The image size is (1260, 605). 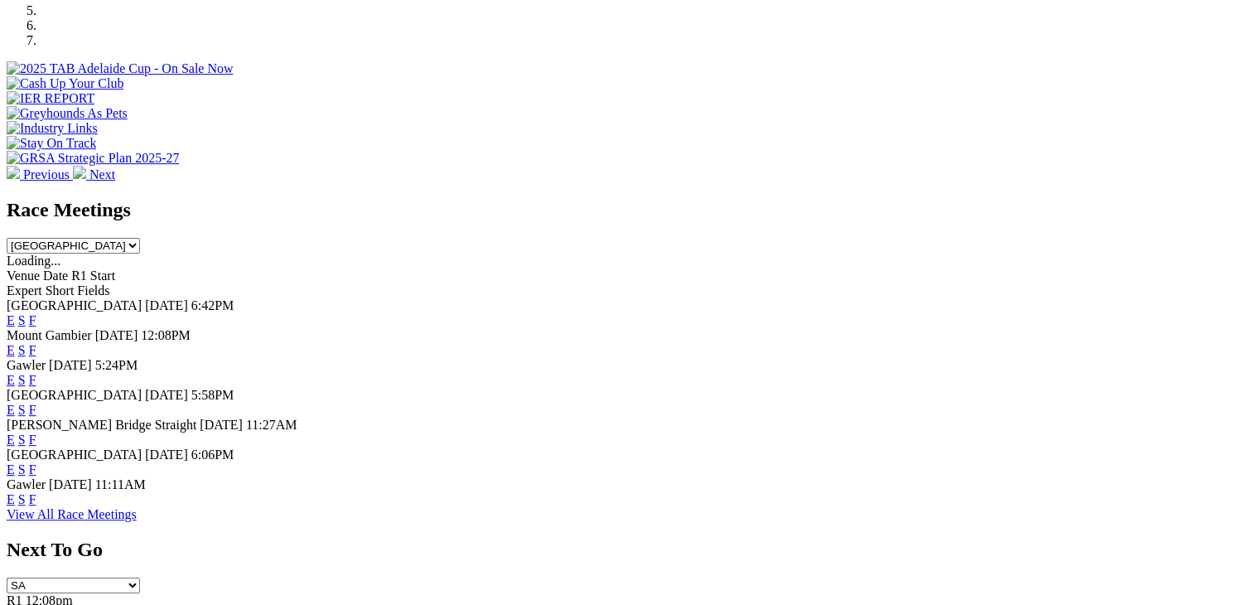 What do you see at coordinates (629, 210) in the screenshot?
I see `h2: Race Meetings` at bounding box center [629, 210].